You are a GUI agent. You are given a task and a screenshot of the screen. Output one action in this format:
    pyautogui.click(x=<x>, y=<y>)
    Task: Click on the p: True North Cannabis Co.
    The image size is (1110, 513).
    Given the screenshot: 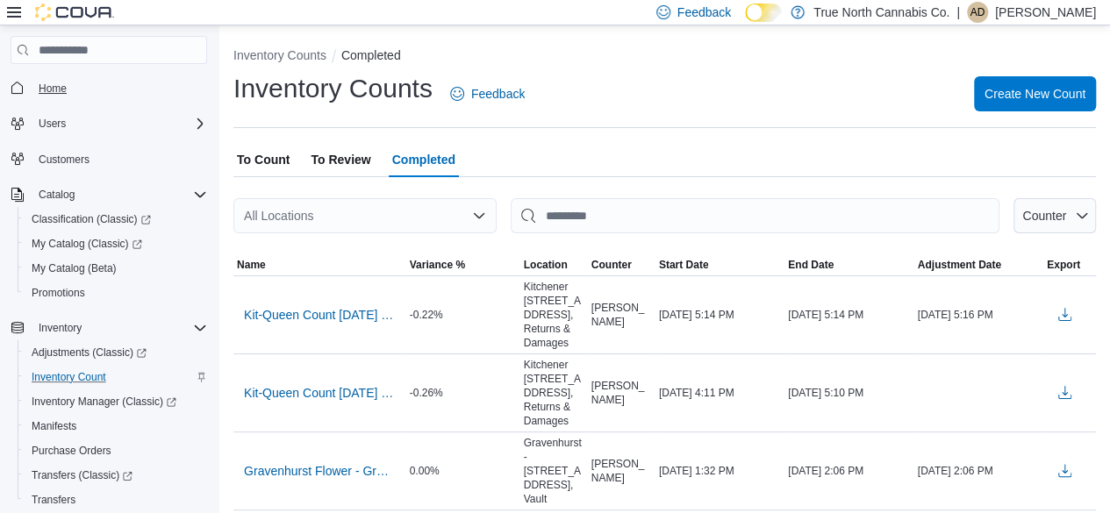 What is the action you would take?
    pyautogui.click(x=881, y=12)
    